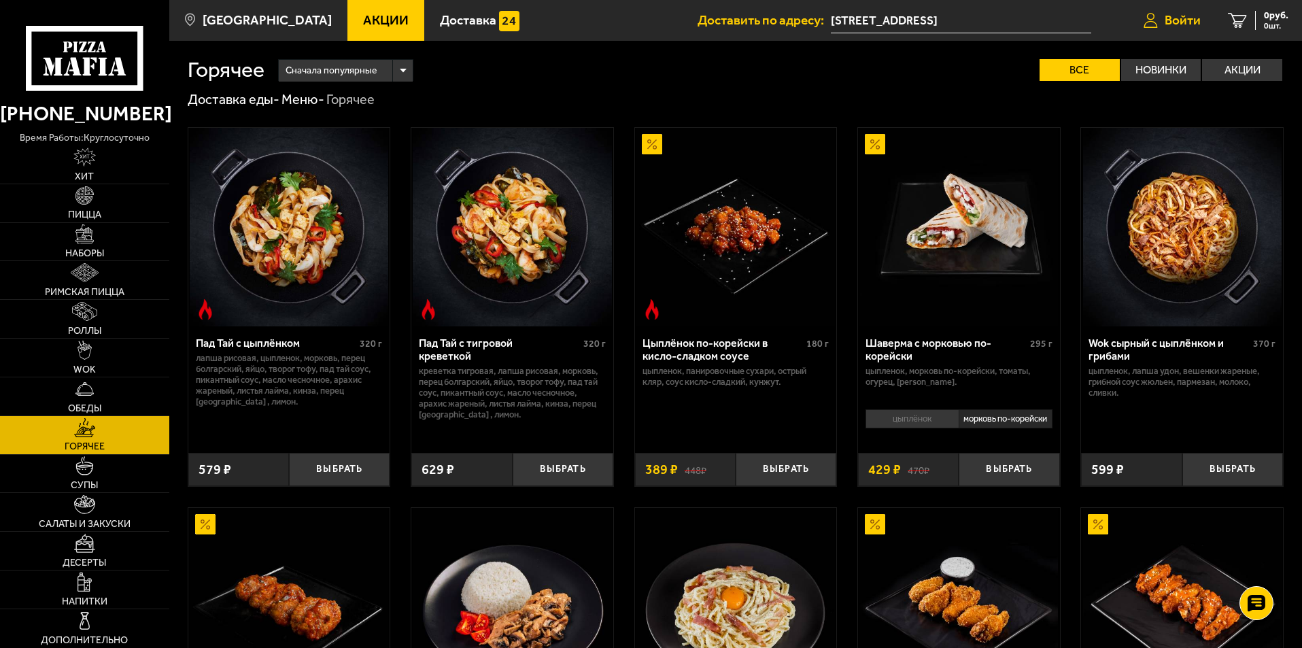 The image size is (1302, 648). What do you see at coordinates (1169, 350) in the screenshot?
I see `div: Wok сырный с цыплёнком и грибами` at bounding box center [1169, 350].